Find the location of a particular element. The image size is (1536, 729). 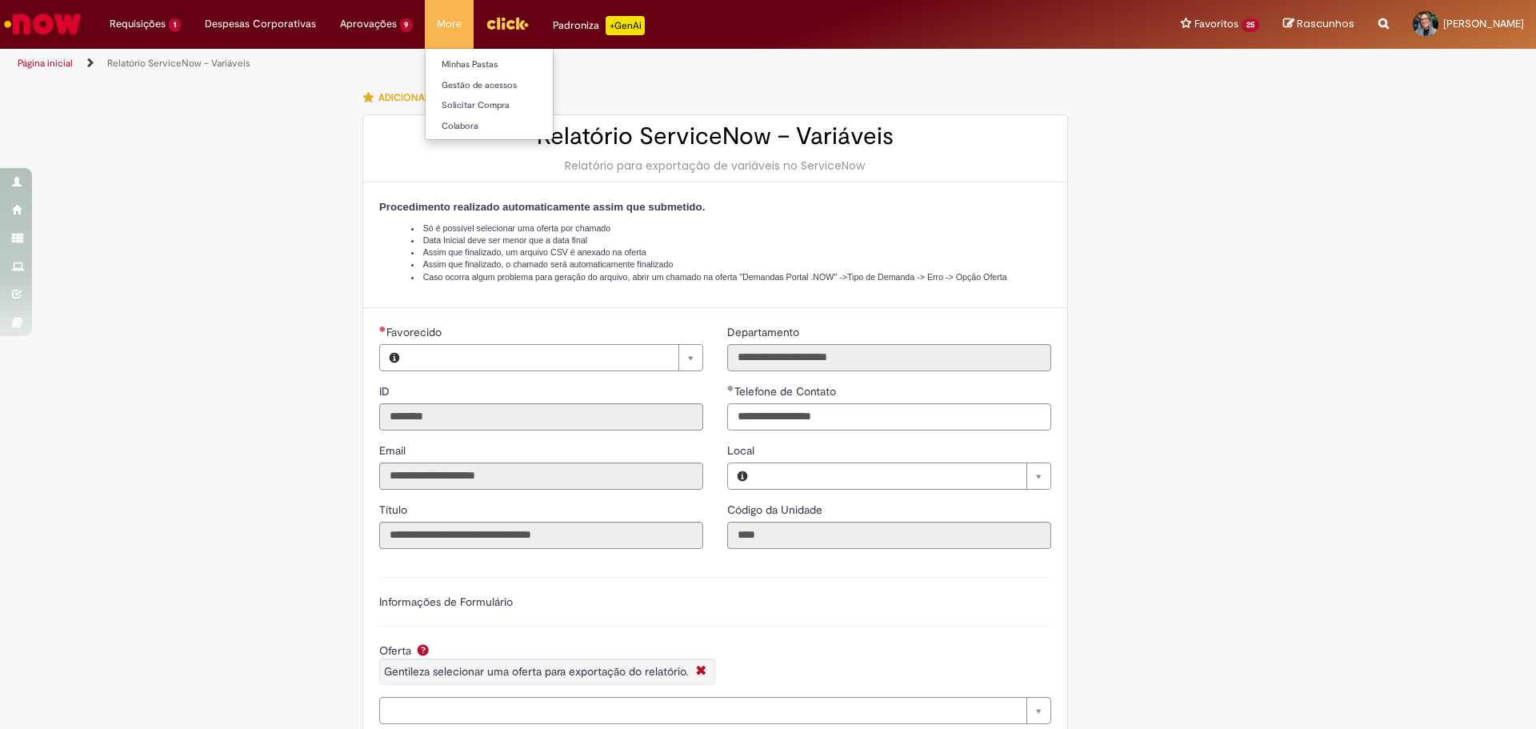

span: Rascunhos is located at coordinates (1326, 23).